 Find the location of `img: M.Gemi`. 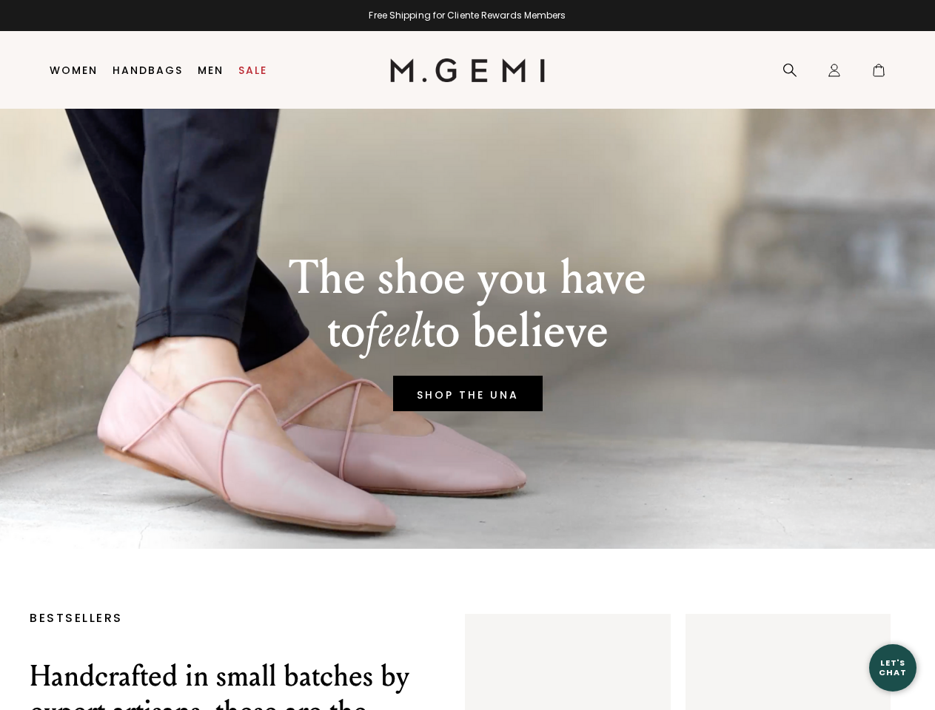

img: M.Gemi is located at coordinates (467, 70).